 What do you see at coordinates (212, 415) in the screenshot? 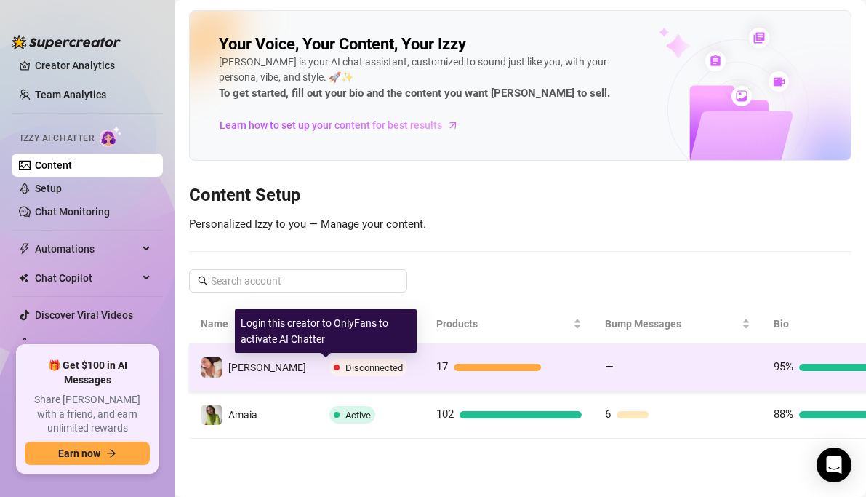
I see `img: Amaia` at bounding box center [212, 415].